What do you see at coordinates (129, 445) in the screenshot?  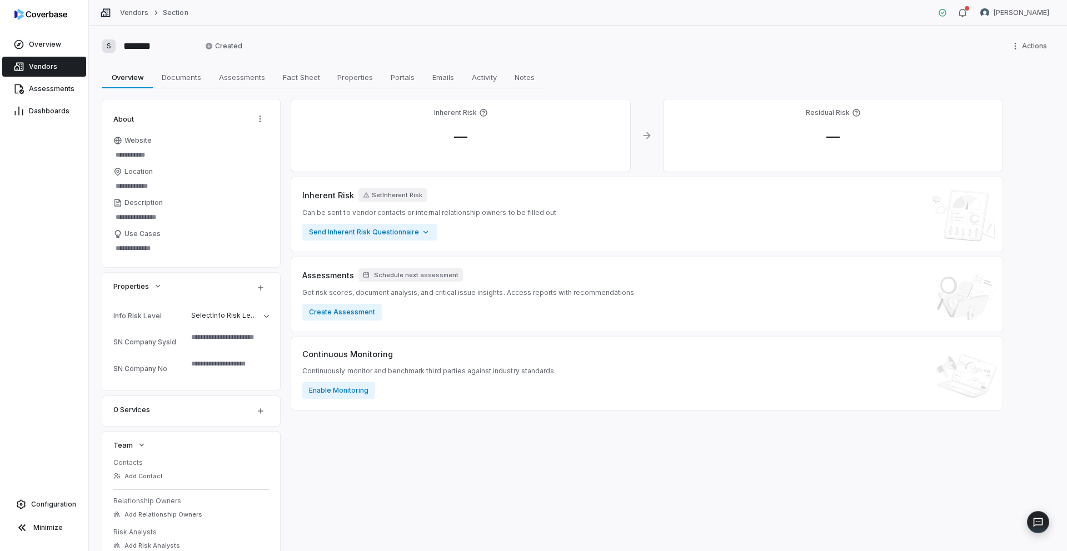 I see `button: Team` at bounding box center [129, 445].